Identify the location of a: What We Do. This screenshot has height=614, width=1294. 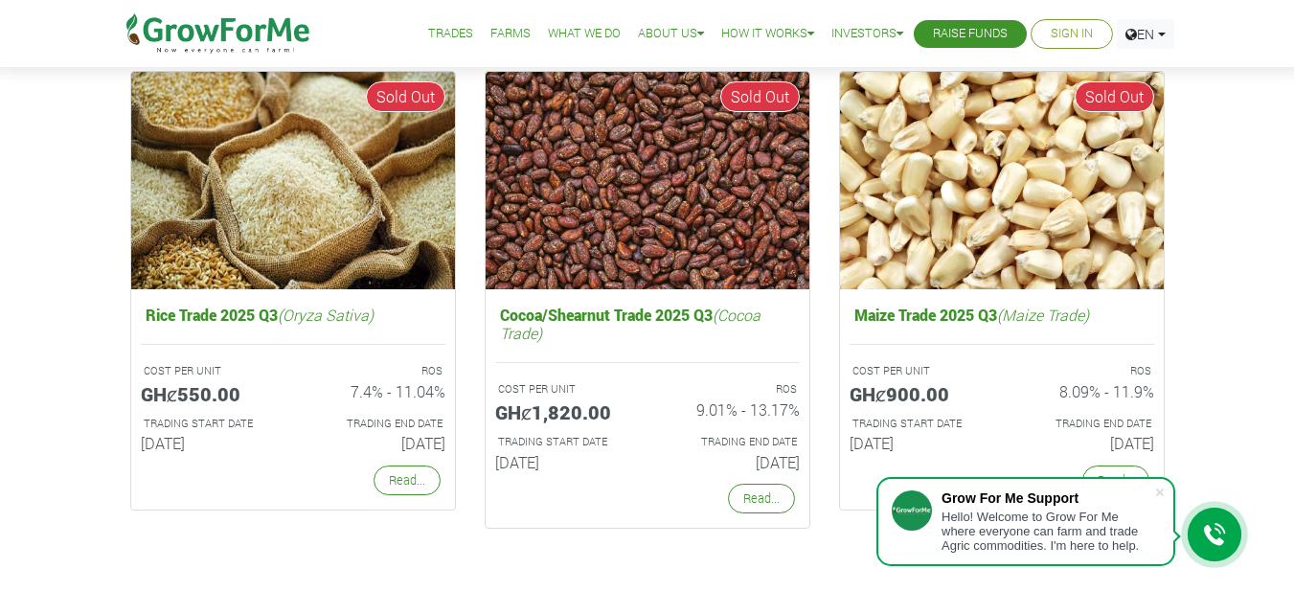
(584, 34).